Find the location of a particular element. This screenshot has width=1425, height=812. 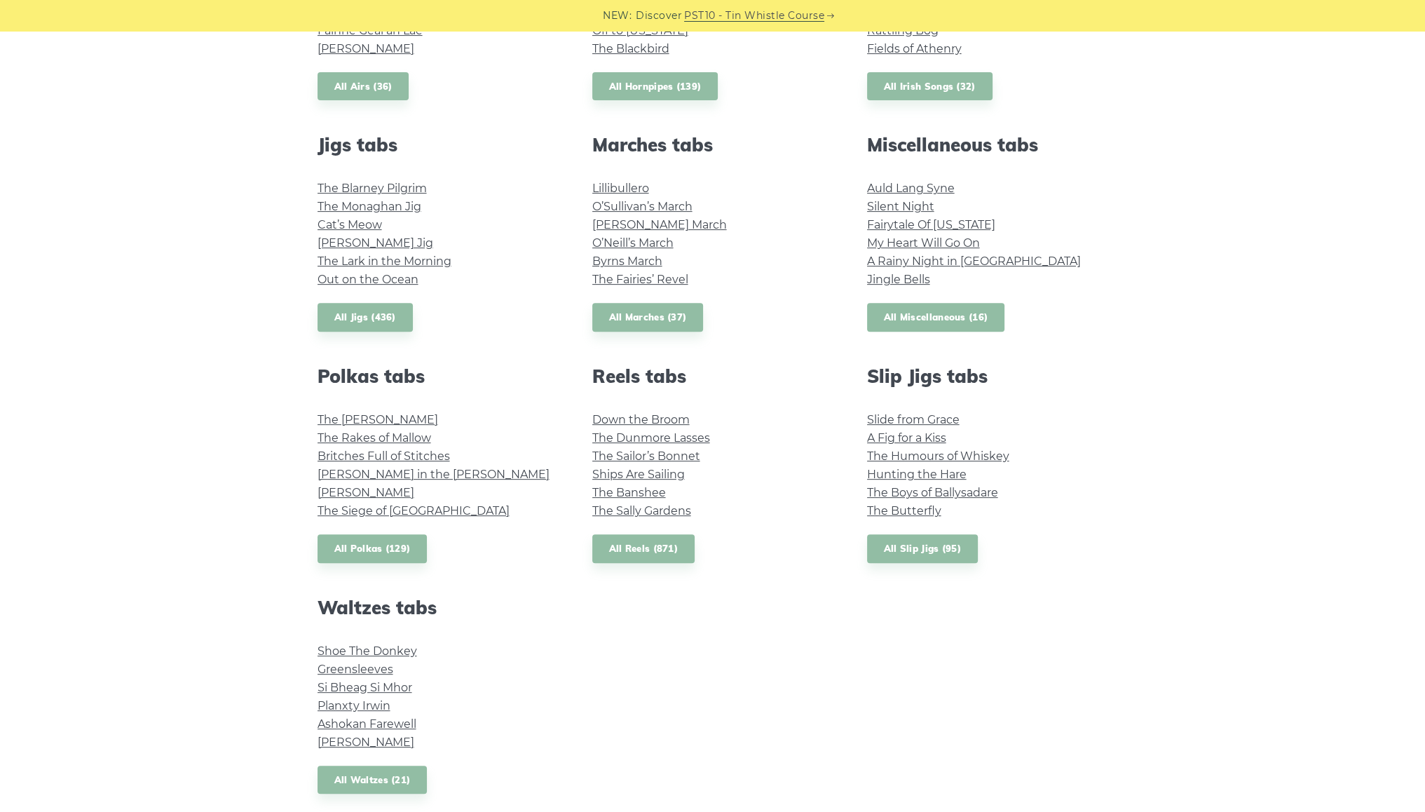

a: Silent Night is located at coordinates (901, 206).